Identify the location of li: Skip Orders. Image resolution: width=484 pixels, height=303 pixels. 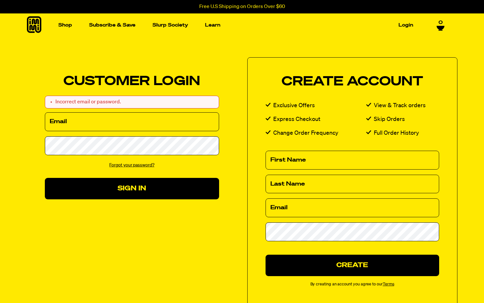
(402, 119).